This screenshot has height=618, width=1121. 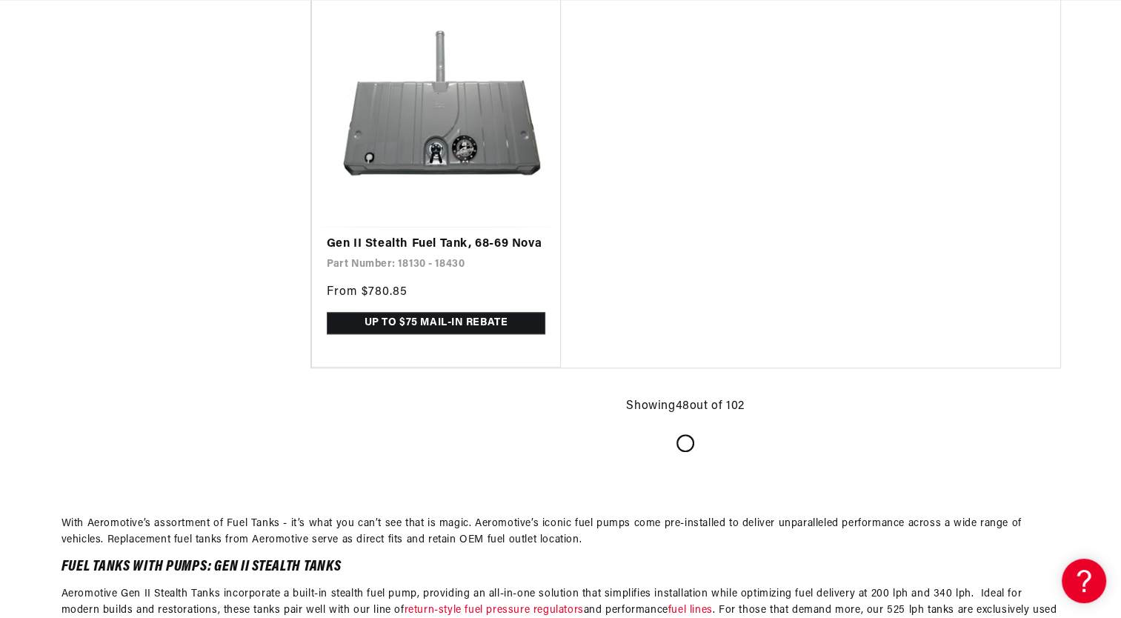 I want to click on a: return-style fuel pressure regulators, so click(x=494, y=610).